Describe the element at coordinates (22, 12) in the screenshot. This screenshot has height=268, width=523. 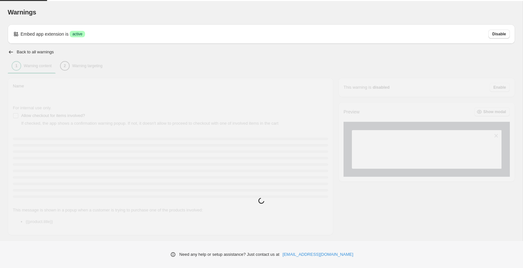
I see `span: Warnings` at that location.